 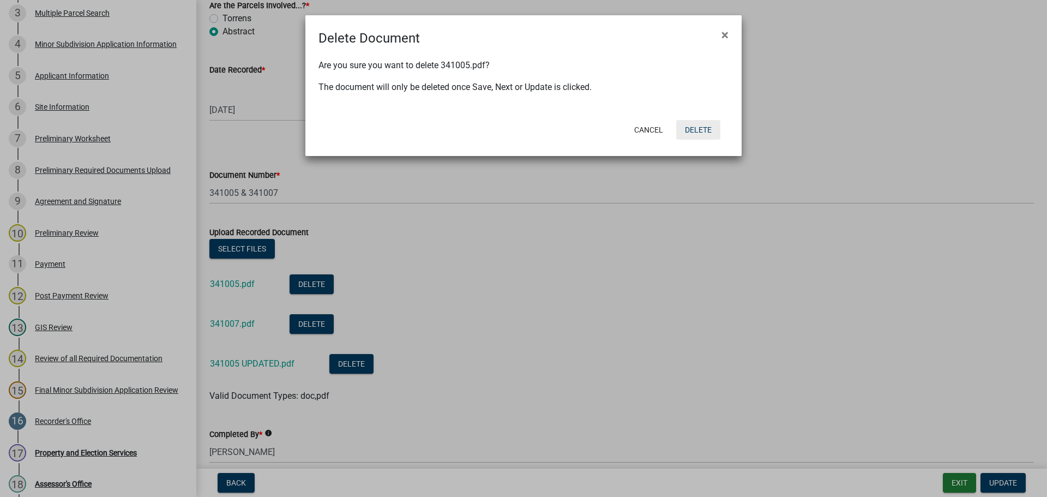 I want to click on p: The document will only be deleted once Save, Next or Update is clicked., so click(x=523, y=87).